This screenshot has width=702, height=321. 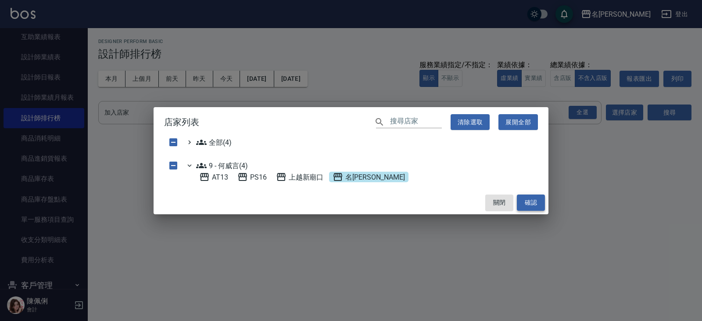 I want to click on button: 關閉, so click(x=499, y=202).